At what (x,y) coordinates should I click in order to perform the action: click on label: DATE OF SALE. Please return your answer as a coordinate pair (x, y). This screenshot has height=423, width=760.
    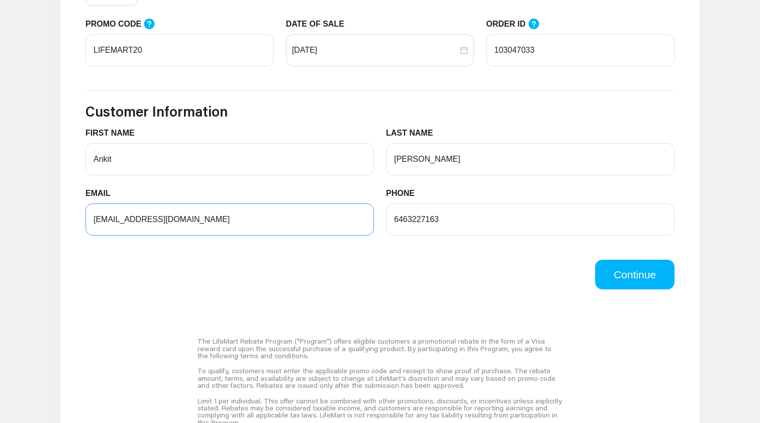
    Looking at the image, I should click on (319, 24).